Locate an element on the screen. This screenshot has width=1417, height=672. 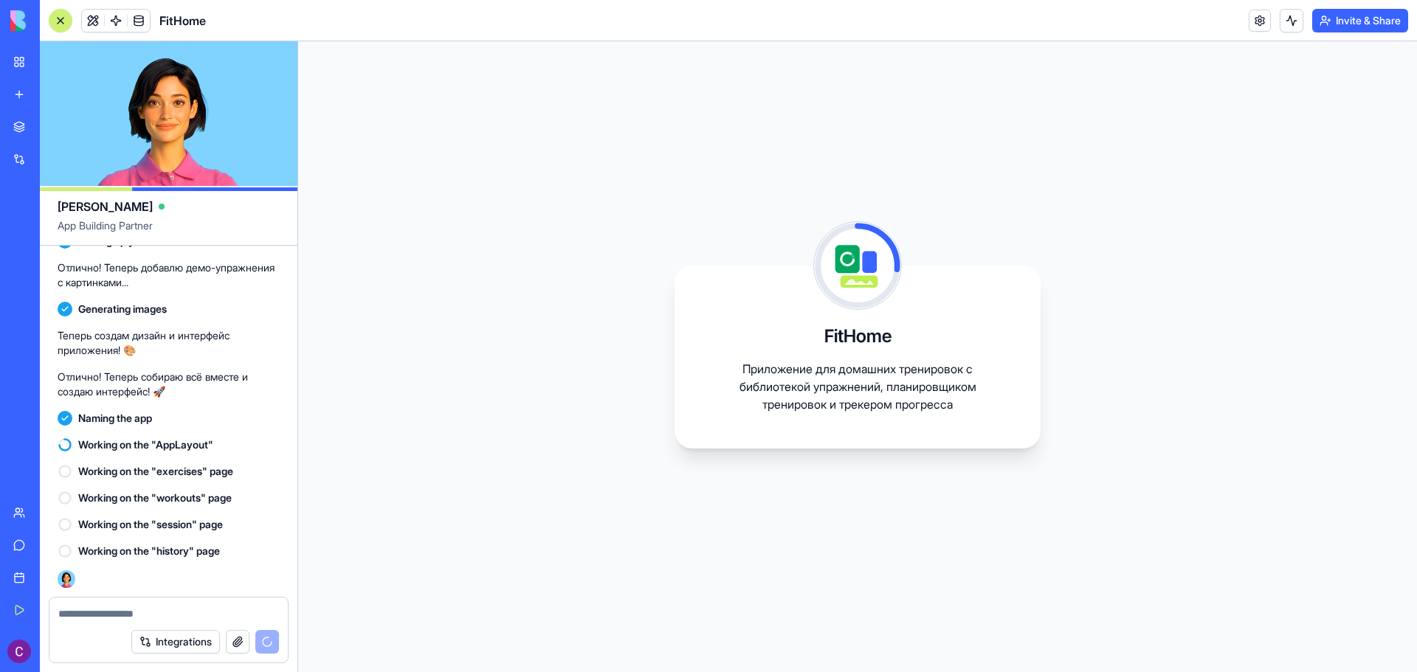
span: Working on the "AppLayout" is located at coordinates (145, 445).